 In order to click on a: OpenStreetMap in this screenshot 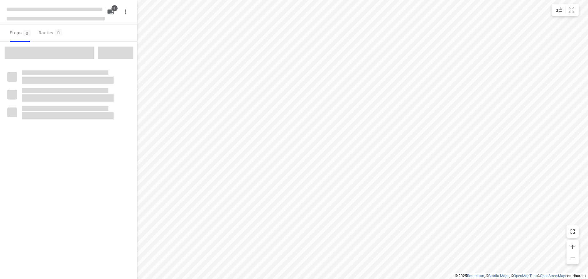, I will do `click(552, 276)`.